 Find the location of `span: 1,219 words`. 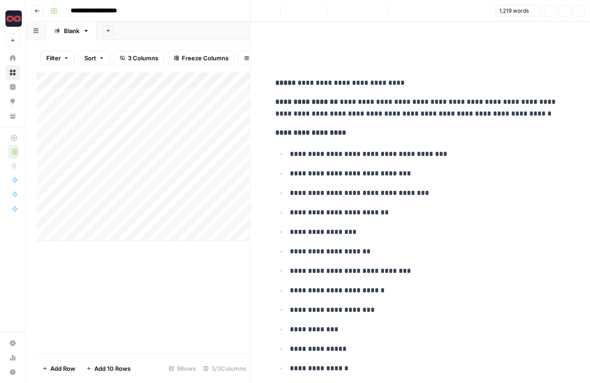

span: 1,219 words is located at coordinates (514, 11).